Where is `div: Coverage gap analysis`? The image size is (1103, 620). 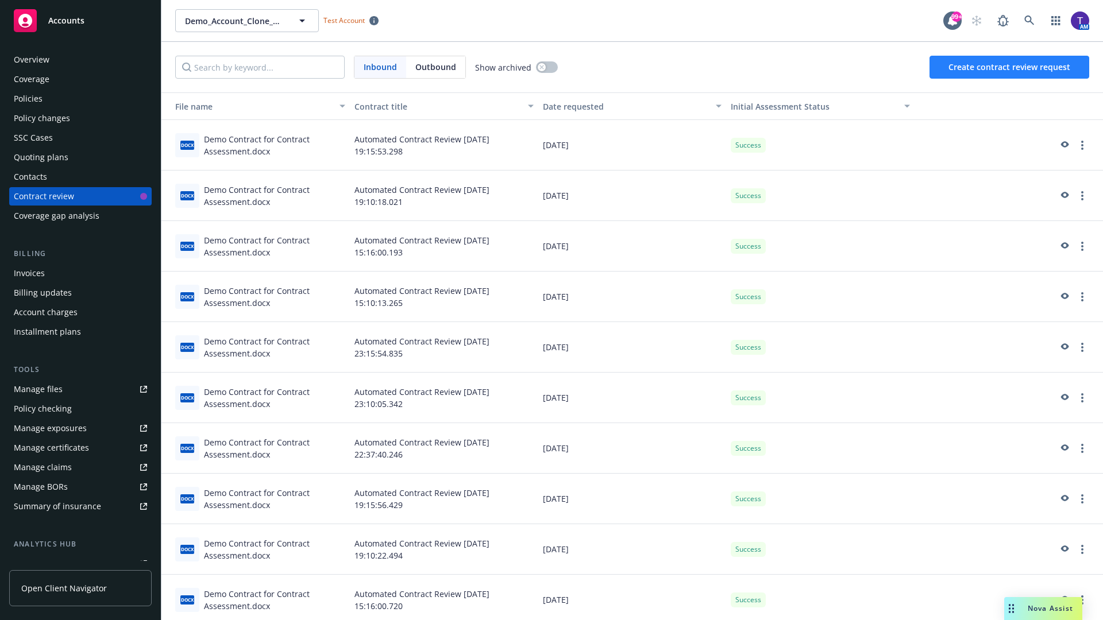 div: Coverage gap analysis is located at coordinates (56, 216).